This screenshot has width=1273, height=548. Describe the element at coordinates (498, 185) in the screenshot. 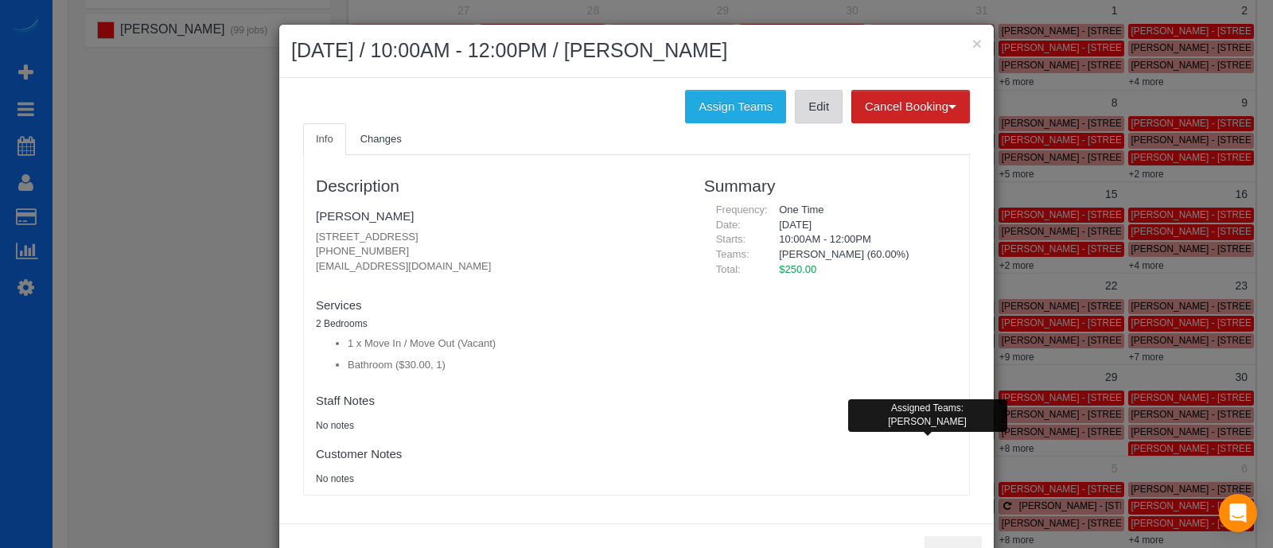

I see `h3: Description` at that location.